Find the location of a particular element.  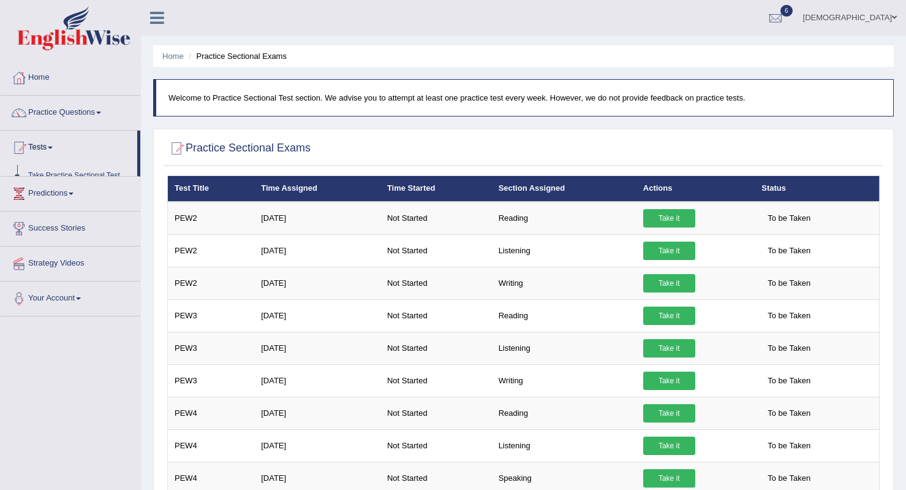

a: Your Account is located at coordinates (70, 297).